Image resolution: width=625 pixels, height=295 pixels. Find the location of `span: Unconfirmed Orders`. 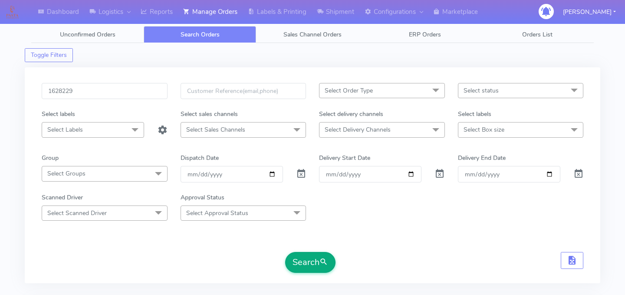

span: Unconfirmed Orders is located at coordinates (88, 34).